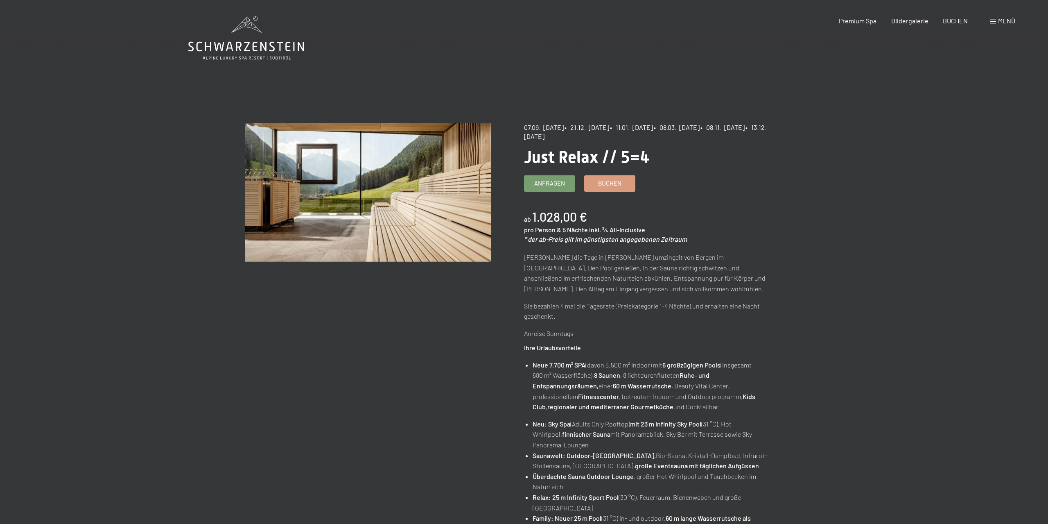 Image resolution: width=1048 pixels, height=524 pixels. What do you see at coordinates (607, 375) in the screenshot?
I see `strong: 8 Saunen` at bounding box center [607, 375].